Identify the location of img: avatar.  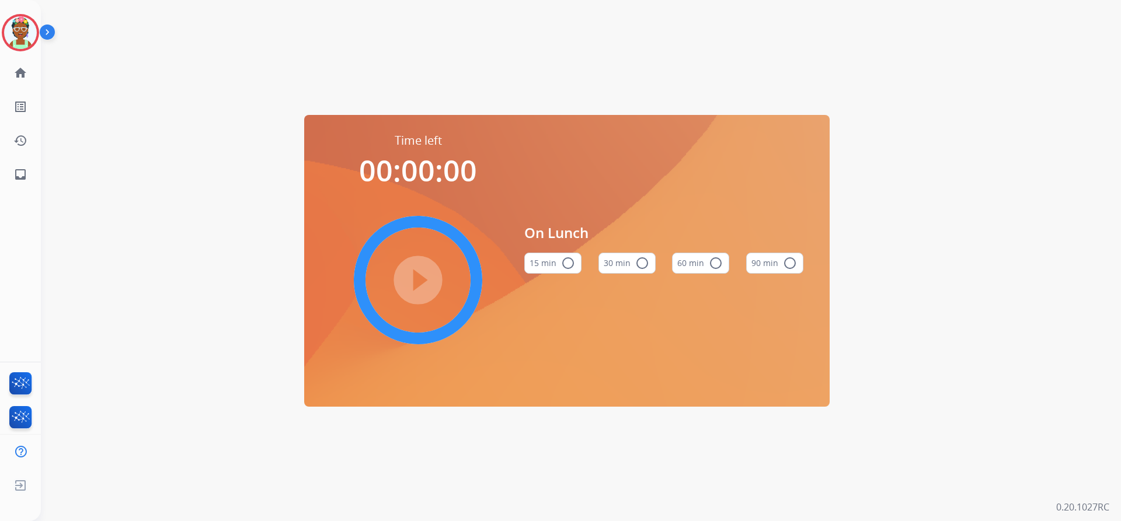
(20, 33).